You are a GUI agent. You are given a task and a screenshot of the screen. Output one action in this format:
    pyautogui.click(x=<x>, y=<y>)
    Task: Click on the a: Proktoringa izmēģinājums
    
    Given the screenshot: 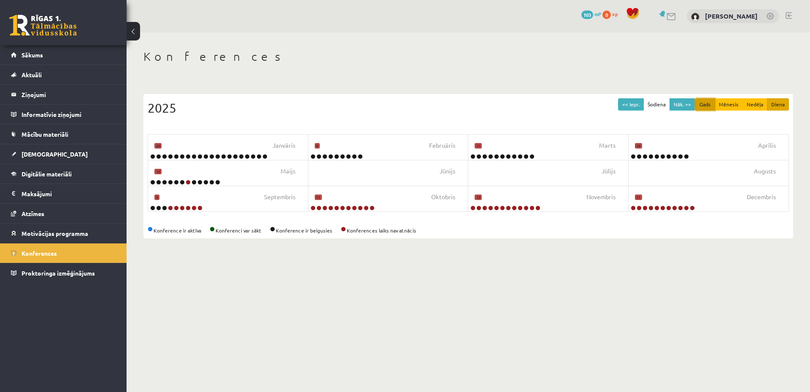 What is the action you would take?
    pyautogui.click(x=63, y=273)
    